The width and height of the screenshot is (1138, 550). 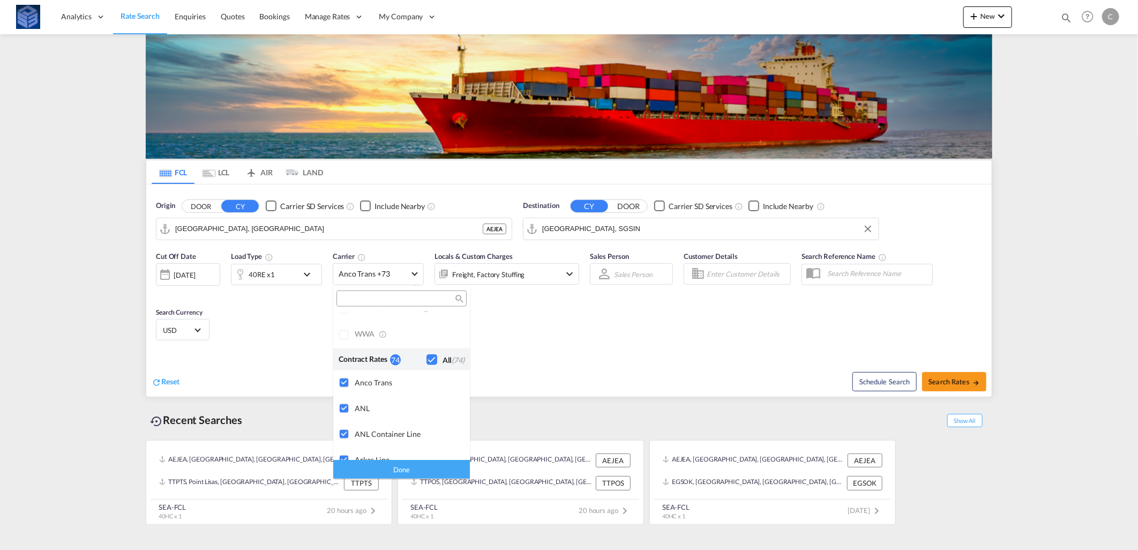 What do you see at coordinates (458, 298) in the screenshot?
I see `md-icon: icon-magnify` at bounding box center [458, 298].